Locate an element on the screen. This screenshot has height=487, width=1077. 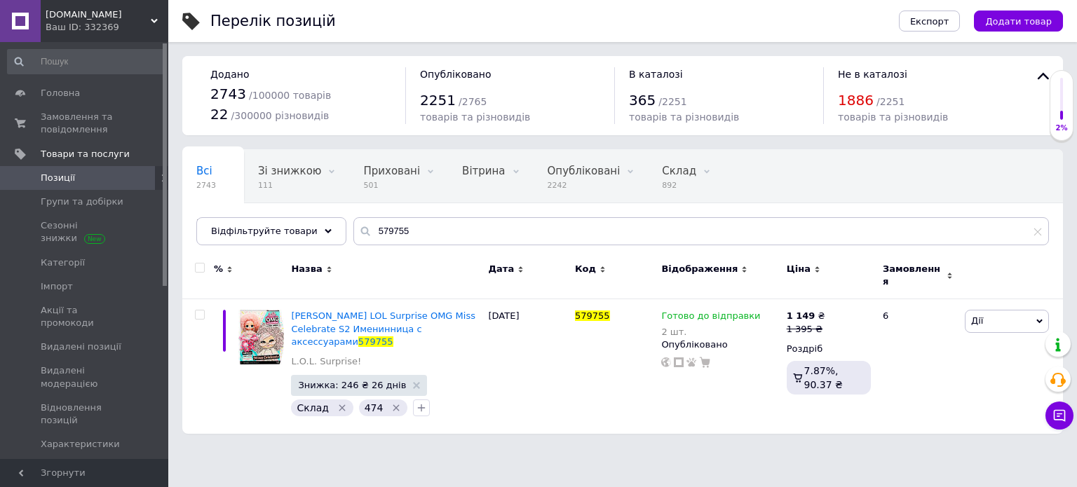
span: Ціна is located at coordinates (798, 269).